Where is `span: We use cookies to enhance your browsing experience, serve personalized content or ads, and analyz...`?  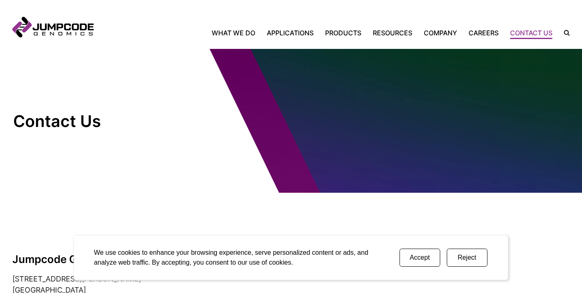 span: We use cookies to enhance your browsing experience, serve personalized content or ads, and analyz... is located at coordinates (231, 257).